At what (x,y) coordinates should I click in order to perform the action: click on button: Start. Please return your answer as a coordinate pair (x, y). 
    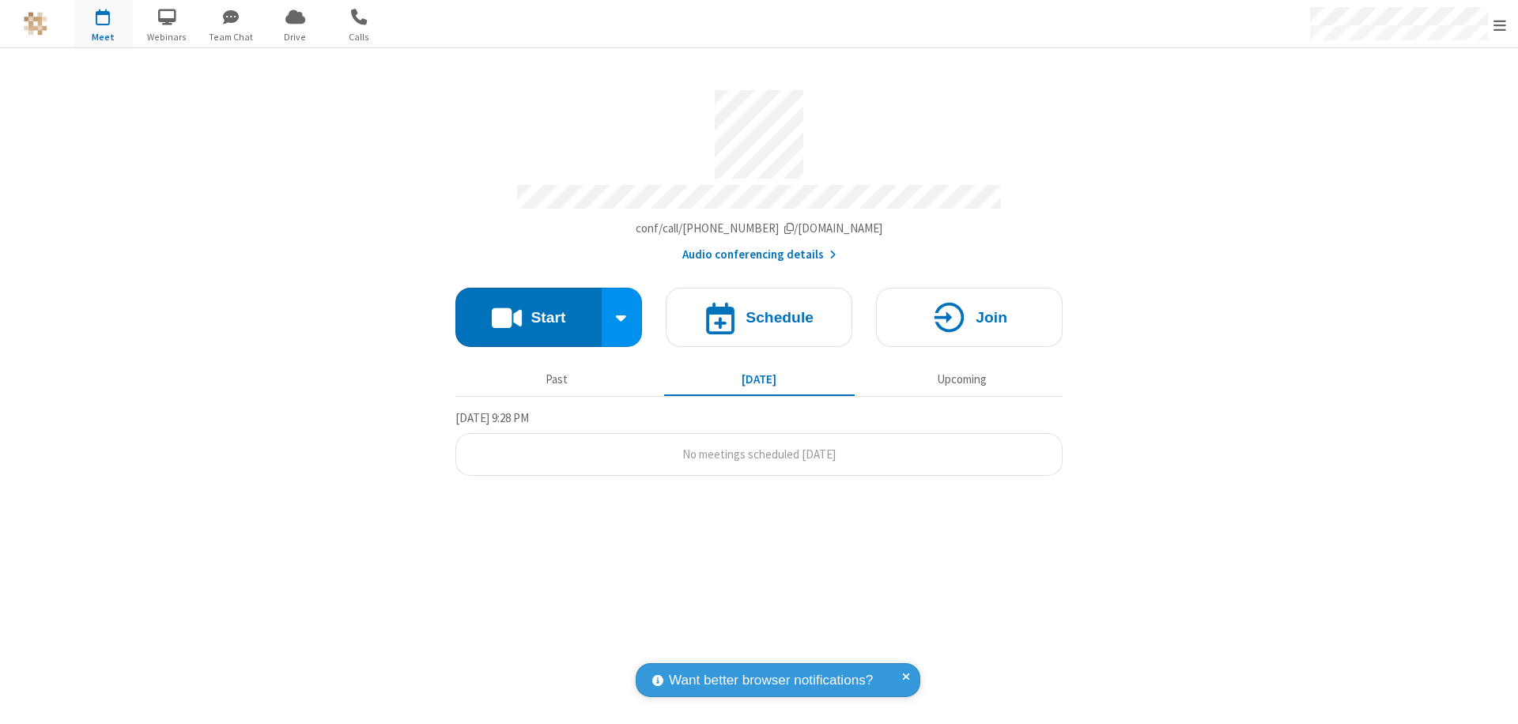
    Looking at the image, I should click on (528, 317).